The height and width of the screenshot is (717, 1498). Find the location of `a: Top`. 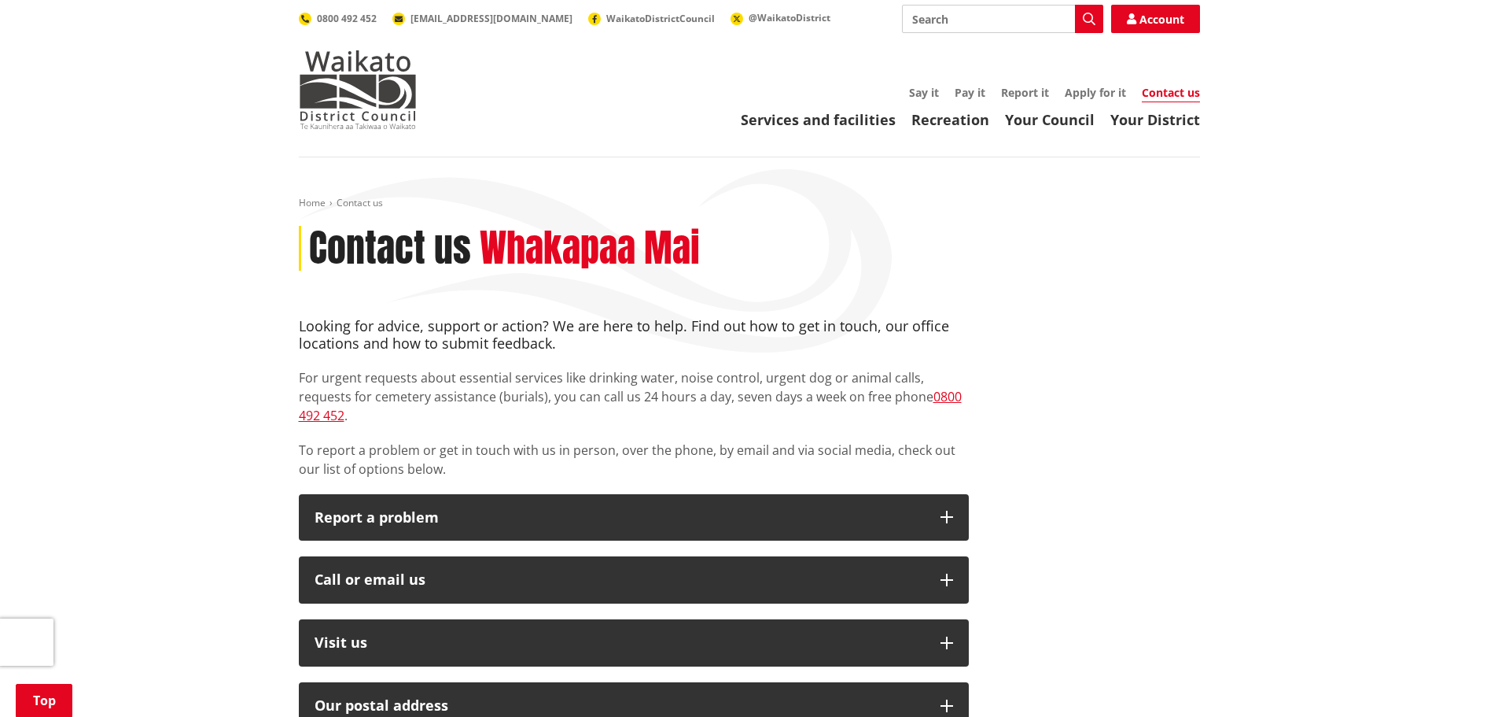

a: Top is located at coordinates (44, 700).